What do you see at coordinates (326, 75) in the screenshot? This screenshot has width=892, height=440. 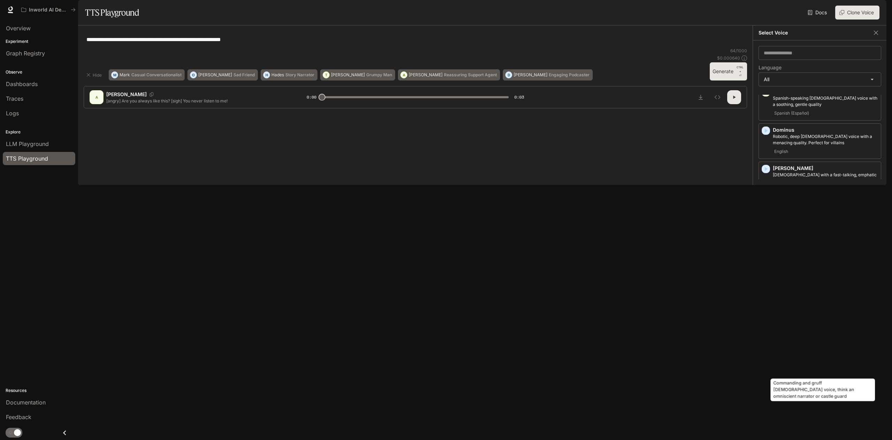 I see `div: T` at bounding box center [326, 75].